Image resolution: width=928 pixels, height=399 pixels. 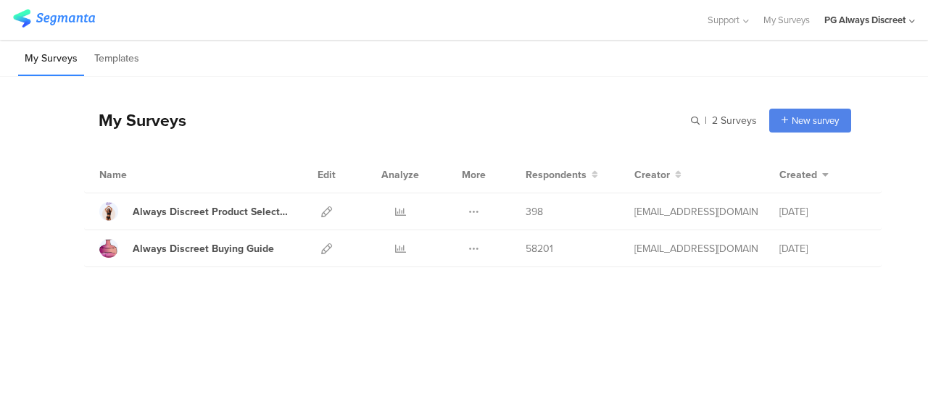 I want to click on span: Created, so click(x=798, y=175).